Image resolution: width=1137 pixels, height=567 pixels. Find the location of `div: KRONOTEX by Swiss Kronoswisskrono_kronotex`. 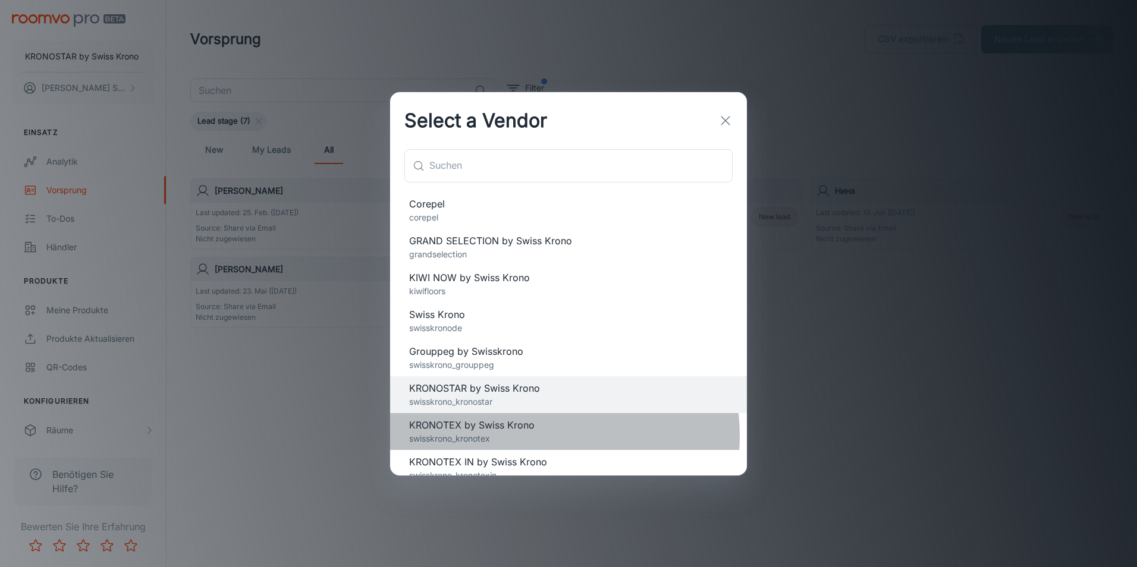

div: KRONOTEX by Swiss Kronoswisskrono_kronotex is located at coordinates (568, 432).